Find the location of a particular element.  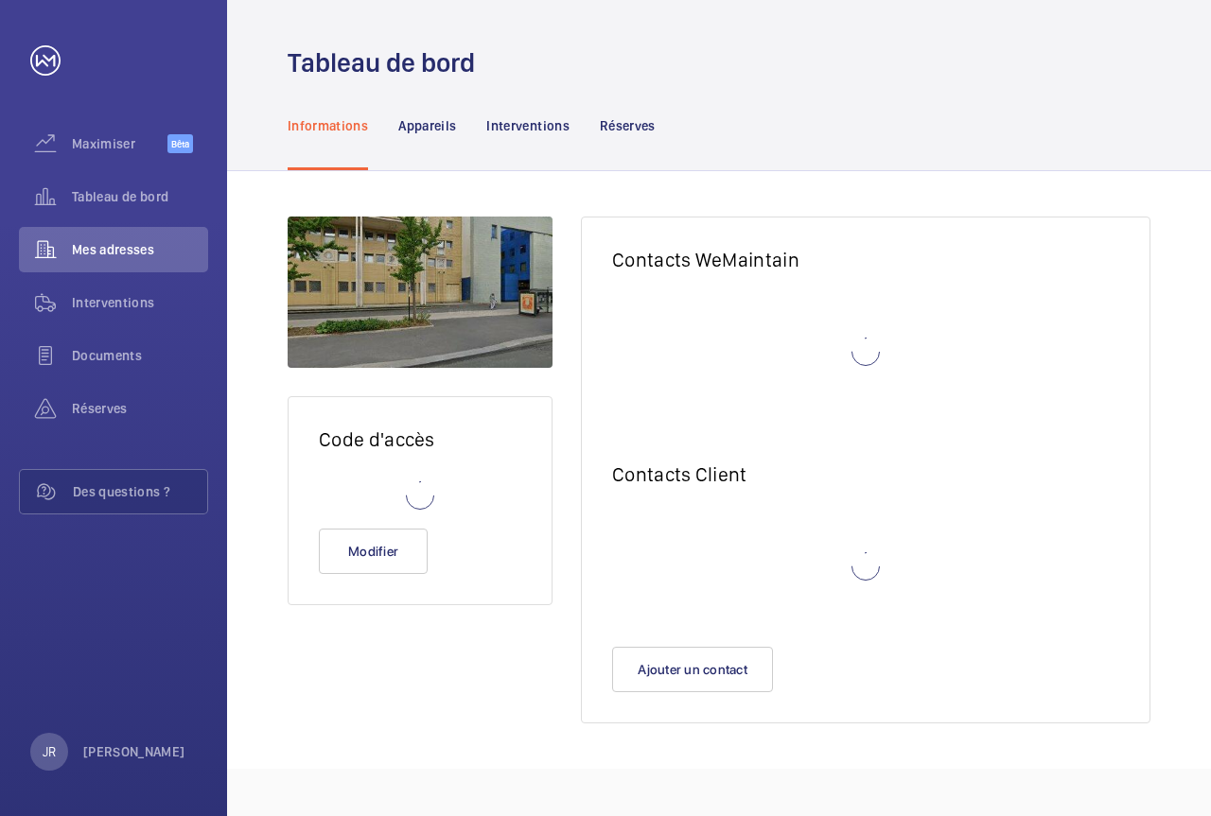

button: Modifier is located at coordinates (373, 552).